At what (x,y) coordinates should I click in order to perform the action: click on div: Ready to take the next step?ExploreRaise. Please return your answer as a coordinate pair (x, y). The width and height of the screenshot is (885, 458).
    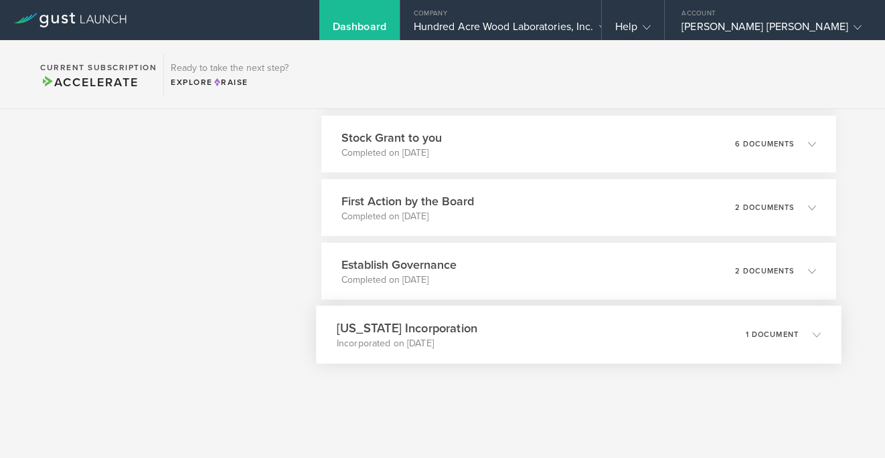
    Looking at the image, I should click on (229, 74).